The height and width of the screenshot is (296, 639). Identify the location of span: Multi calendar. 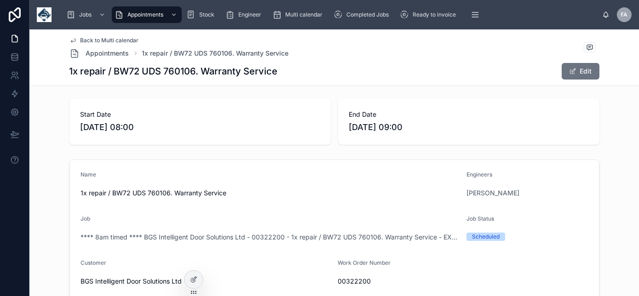
(304, 15).